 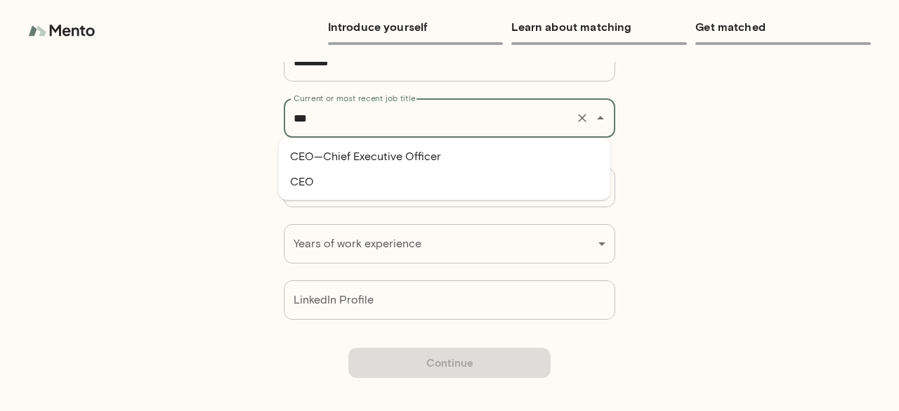 What do you see at coordinates (601, 118) in the screenshot?
I see `button: Close` at bounding box center [601, 118].